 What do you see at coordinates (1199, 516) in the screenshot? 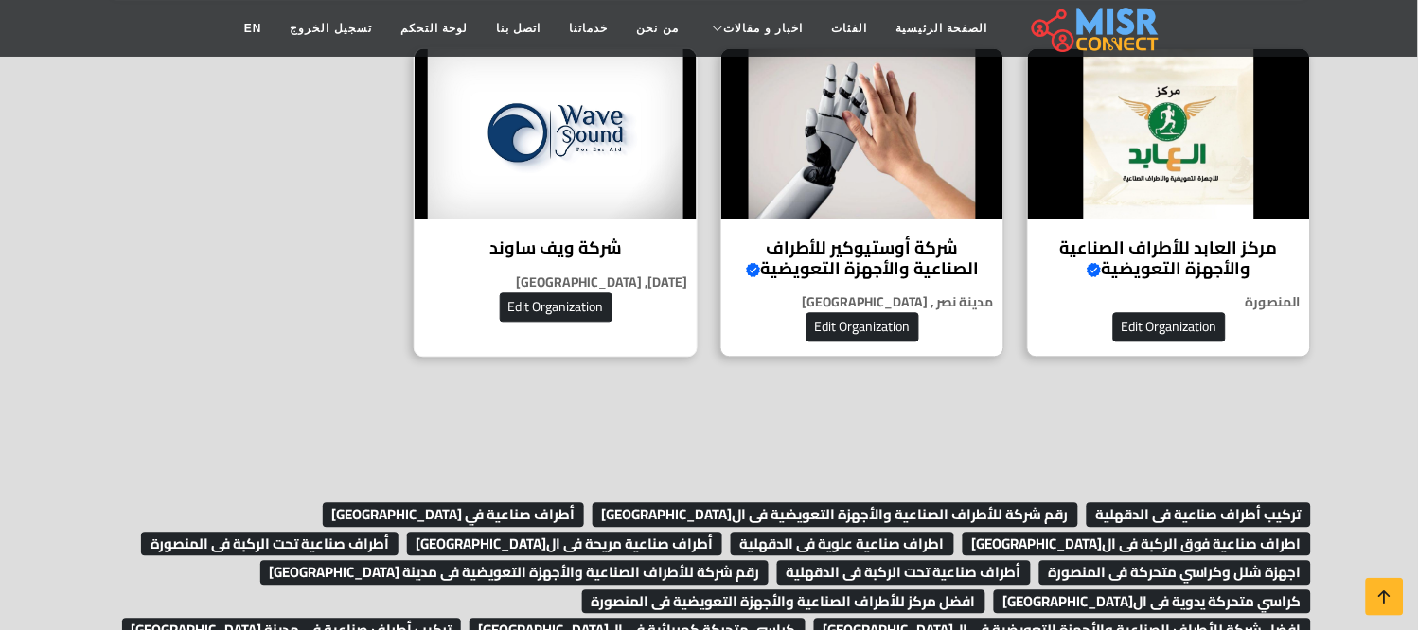
I see `span: تركيب أطراف صناعية فى الدقهلية` at bounding box center [1199, 516].